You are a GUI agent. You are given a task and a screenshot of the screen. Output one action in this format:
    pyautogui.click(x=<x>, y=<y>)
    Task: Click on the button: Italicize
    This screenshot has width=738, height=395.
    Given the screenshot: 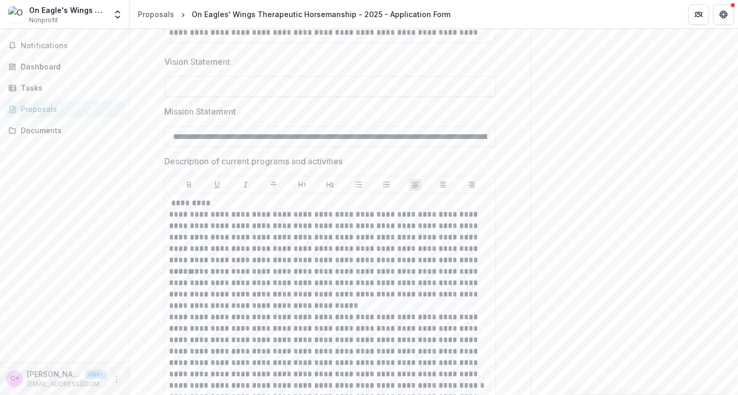 What is the action you would take?
    pyautogui.click(x=246, y=184)
    